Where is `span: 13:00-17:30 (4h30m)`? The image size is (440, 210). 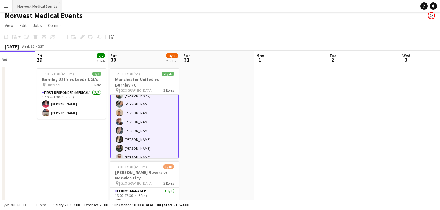 span: 13:00-17:30 (4h30m) is located at coordinates (131, 167).